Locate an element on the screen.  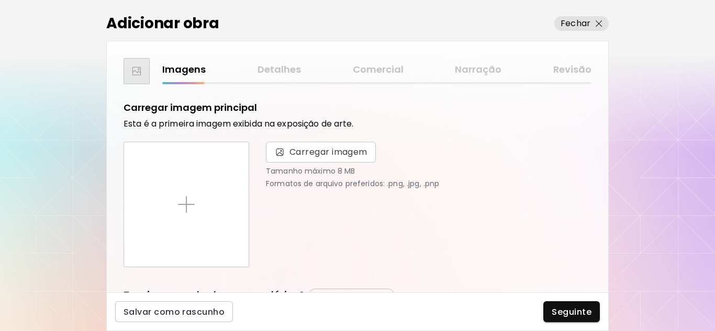
button: Consultar exemplo is located at coordinates (351, 296).